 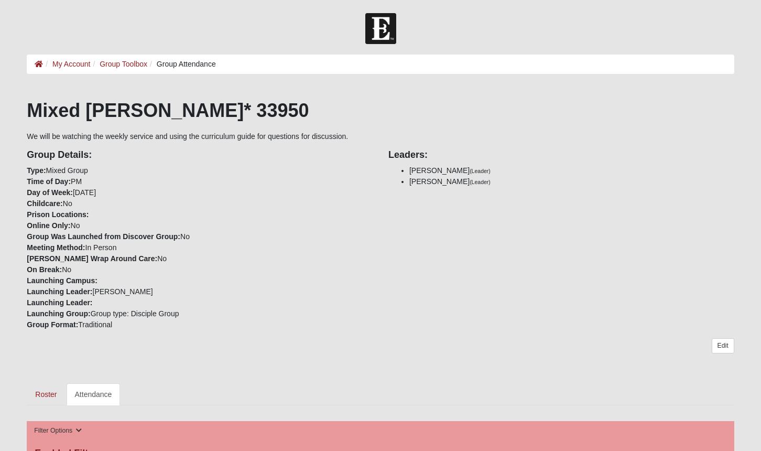 What do you see at coordinates (200, 155) in the screenshot?
I see `h4: Group Details:` at bounding box center [200, 155].